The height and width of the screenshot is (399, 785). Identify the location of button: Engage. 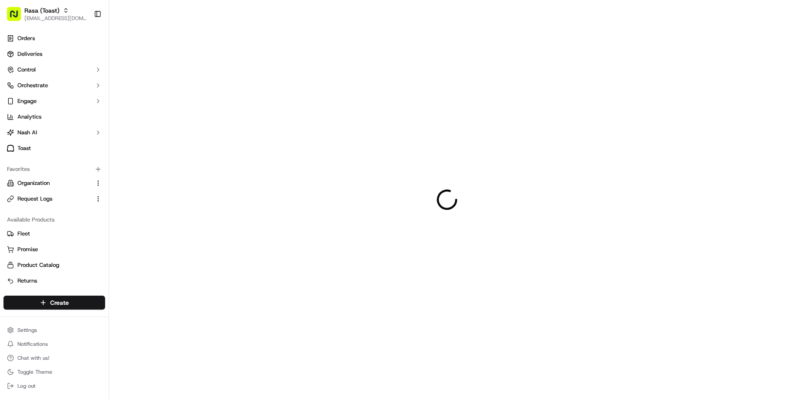
(54, 101).